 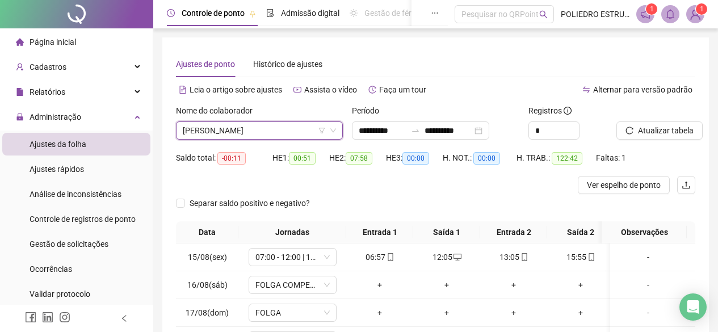 I want to click on span: home, so click(x=20, y=42).